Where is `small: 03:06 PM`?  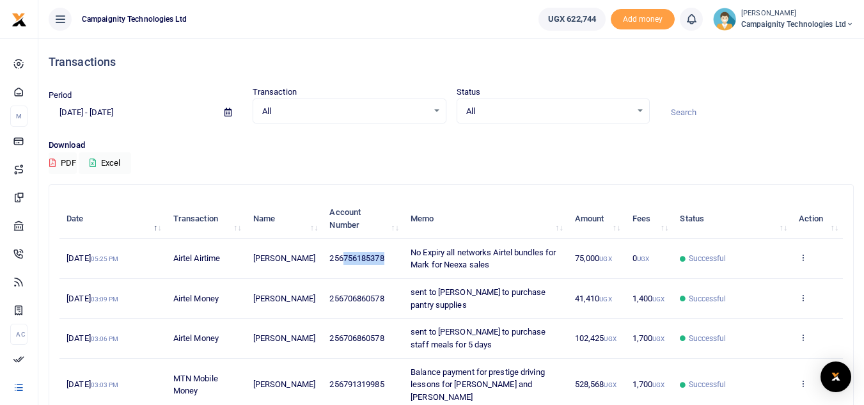 small: 03:06 PM is located at coordinates (105, 338).